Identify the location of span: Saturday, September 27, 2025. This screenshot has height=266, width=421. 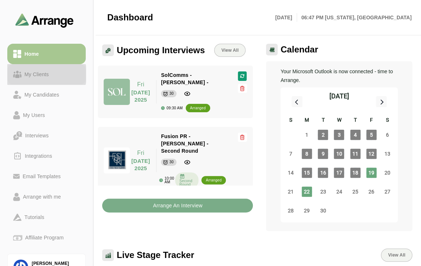
(387, 192).